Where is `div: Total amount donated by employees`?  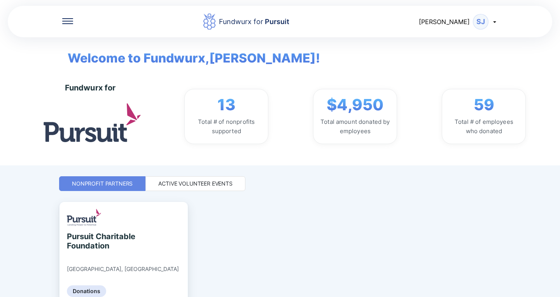 div: Total amount donated by employees is located at coordinates (355, 127).